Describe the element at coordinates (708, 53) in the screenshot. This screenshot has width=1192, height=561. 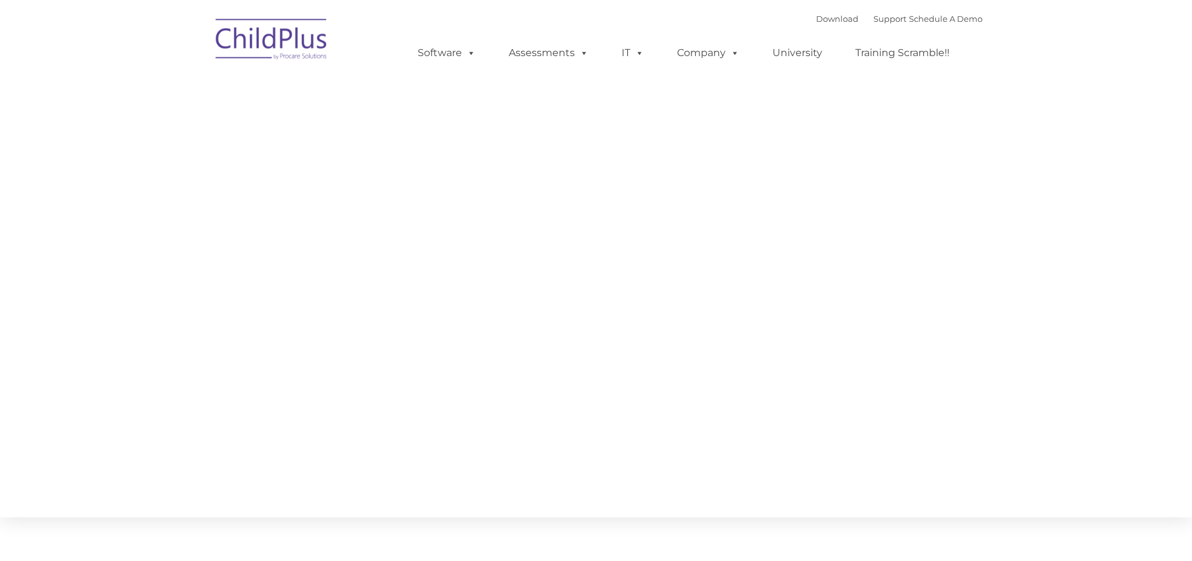
I see `a: Company` at that location.